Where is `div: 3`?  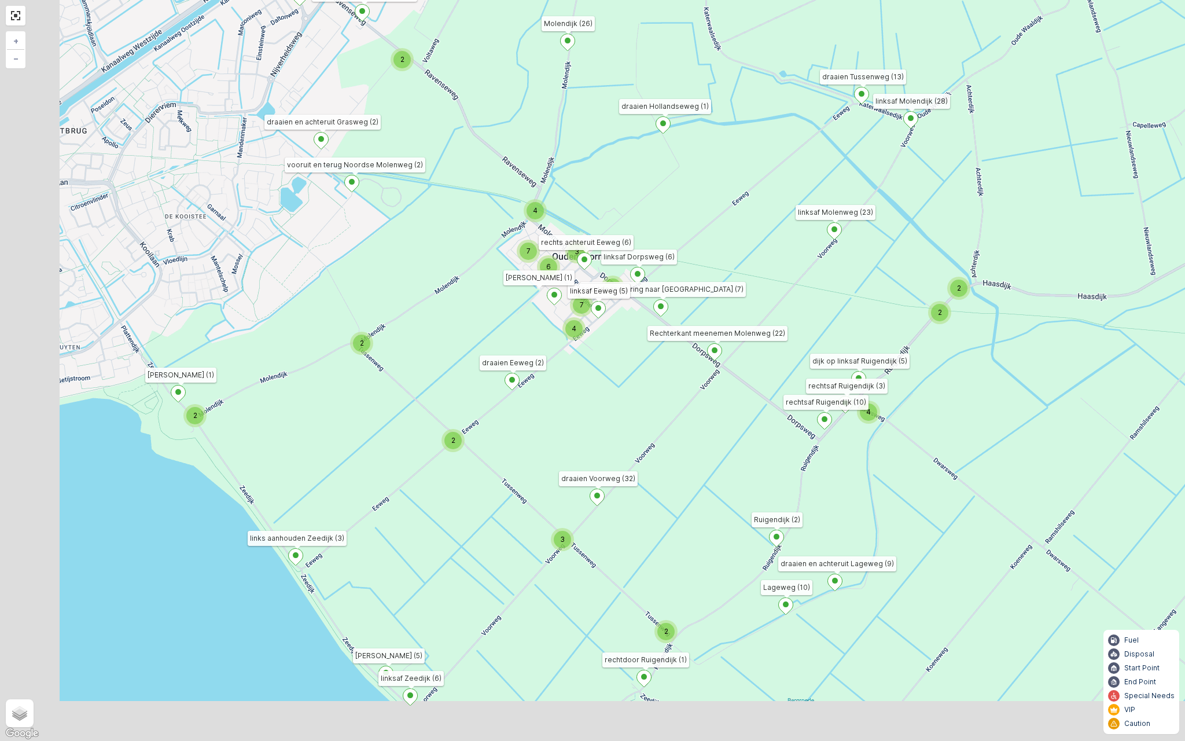 div: 3 is located at coordinates (577, 252).